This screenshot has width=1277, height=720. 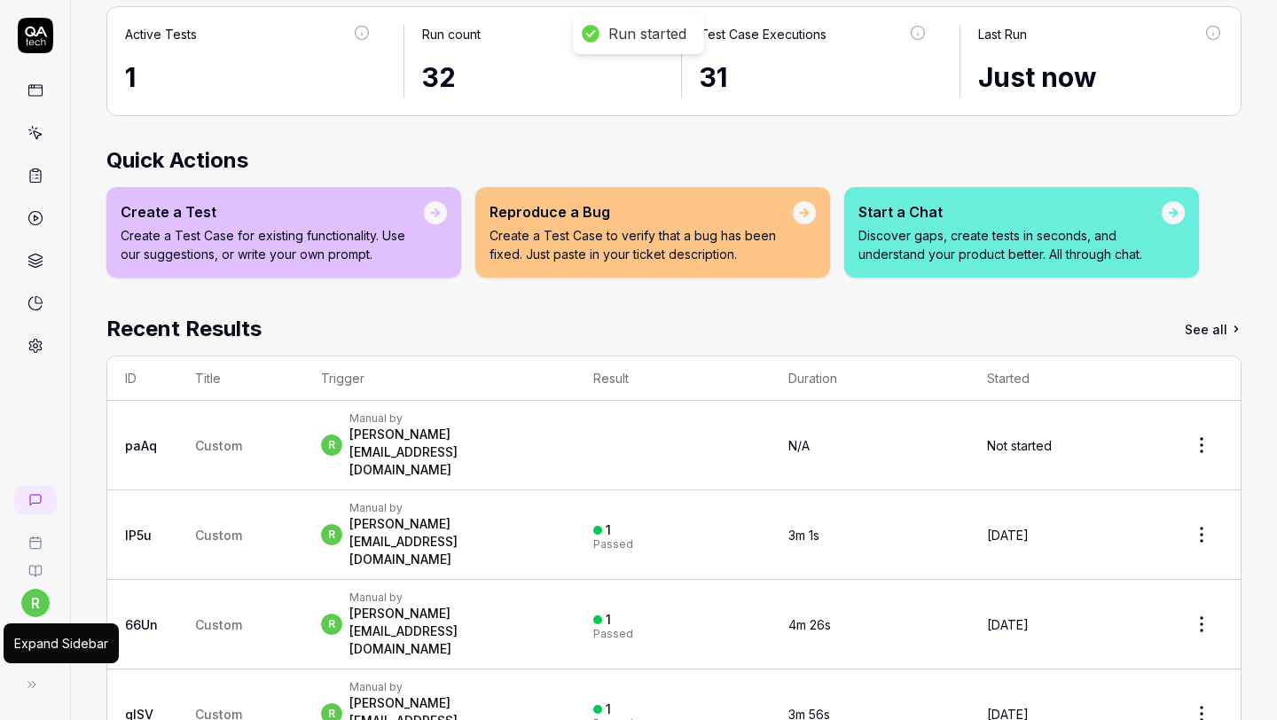 What do you see at coordinates (813, 77) in the screenshot?
I see `div: 31` at bounding box center [813, 77].